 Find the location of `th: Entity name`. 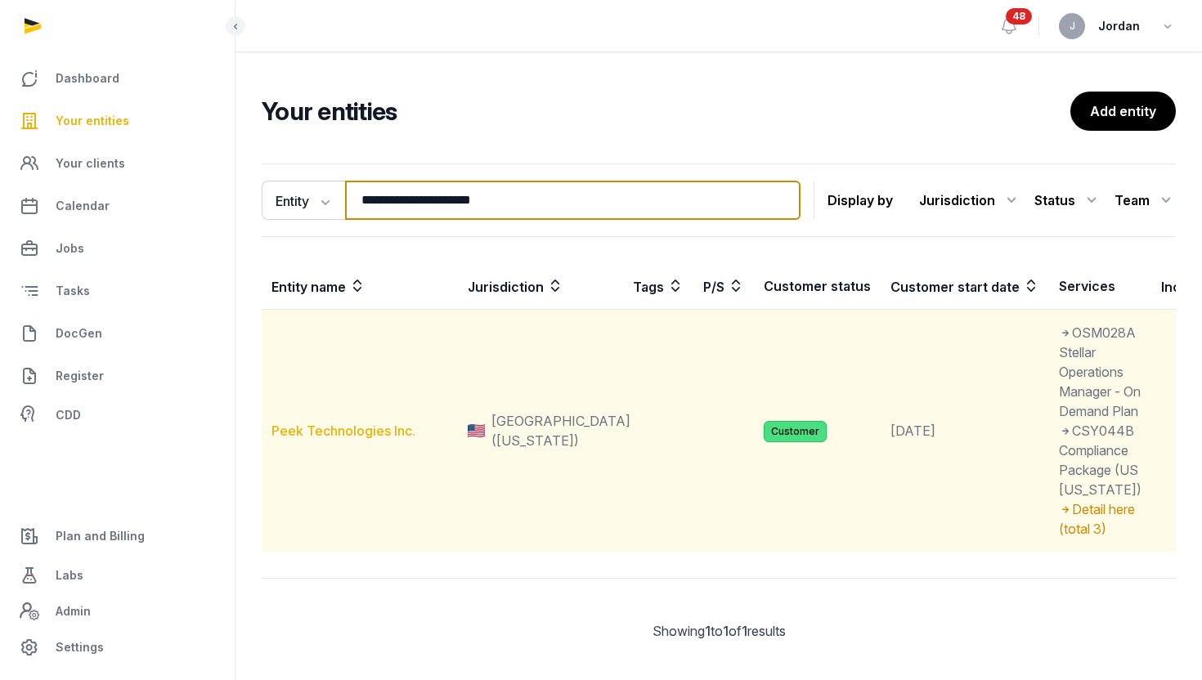

th: Entity name is located at coordinates (360, 286).